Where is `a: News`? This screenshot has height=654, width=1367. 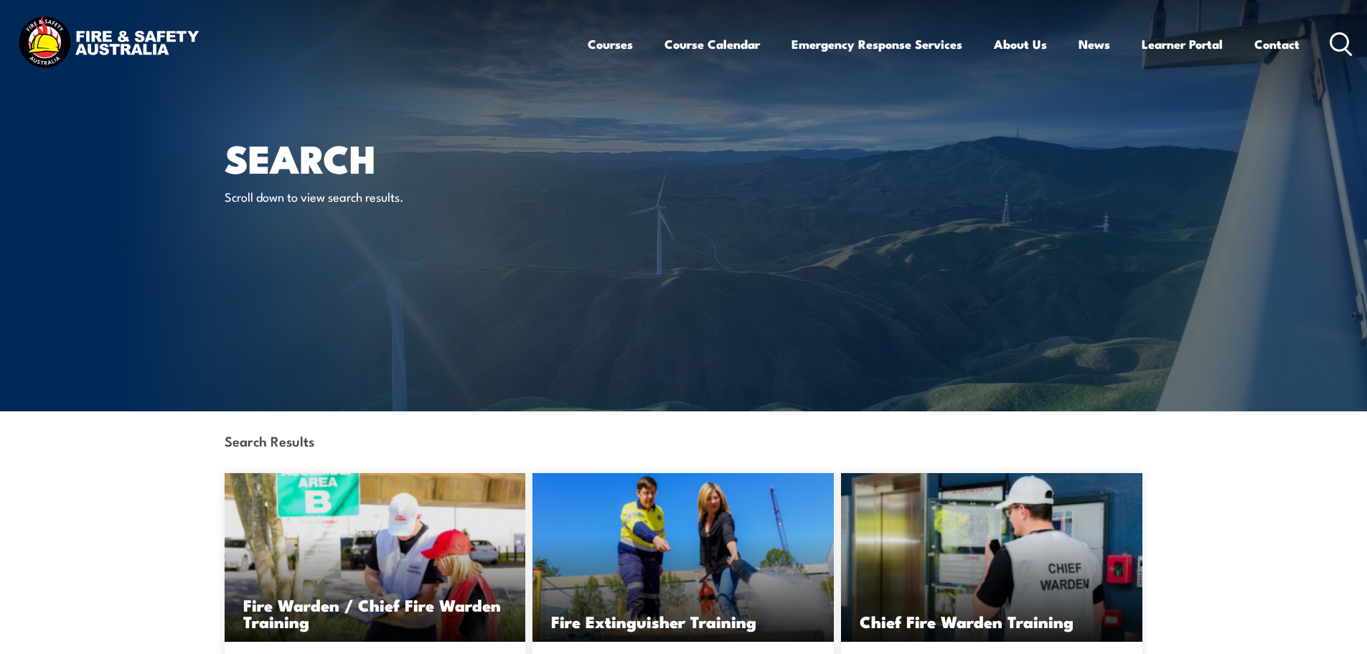 a: News is located at coordinates (1095, 44).